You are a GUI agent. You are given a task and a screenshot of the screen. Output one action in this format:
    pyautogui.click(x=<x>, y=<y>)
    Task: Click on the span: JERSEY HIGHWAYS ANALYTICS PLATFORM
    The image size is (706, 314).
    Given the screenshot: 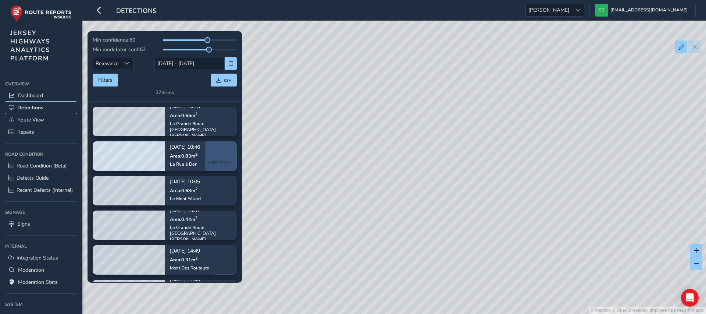 What is the action you would take?
    pyautogui.click(x=30, y=46)
    